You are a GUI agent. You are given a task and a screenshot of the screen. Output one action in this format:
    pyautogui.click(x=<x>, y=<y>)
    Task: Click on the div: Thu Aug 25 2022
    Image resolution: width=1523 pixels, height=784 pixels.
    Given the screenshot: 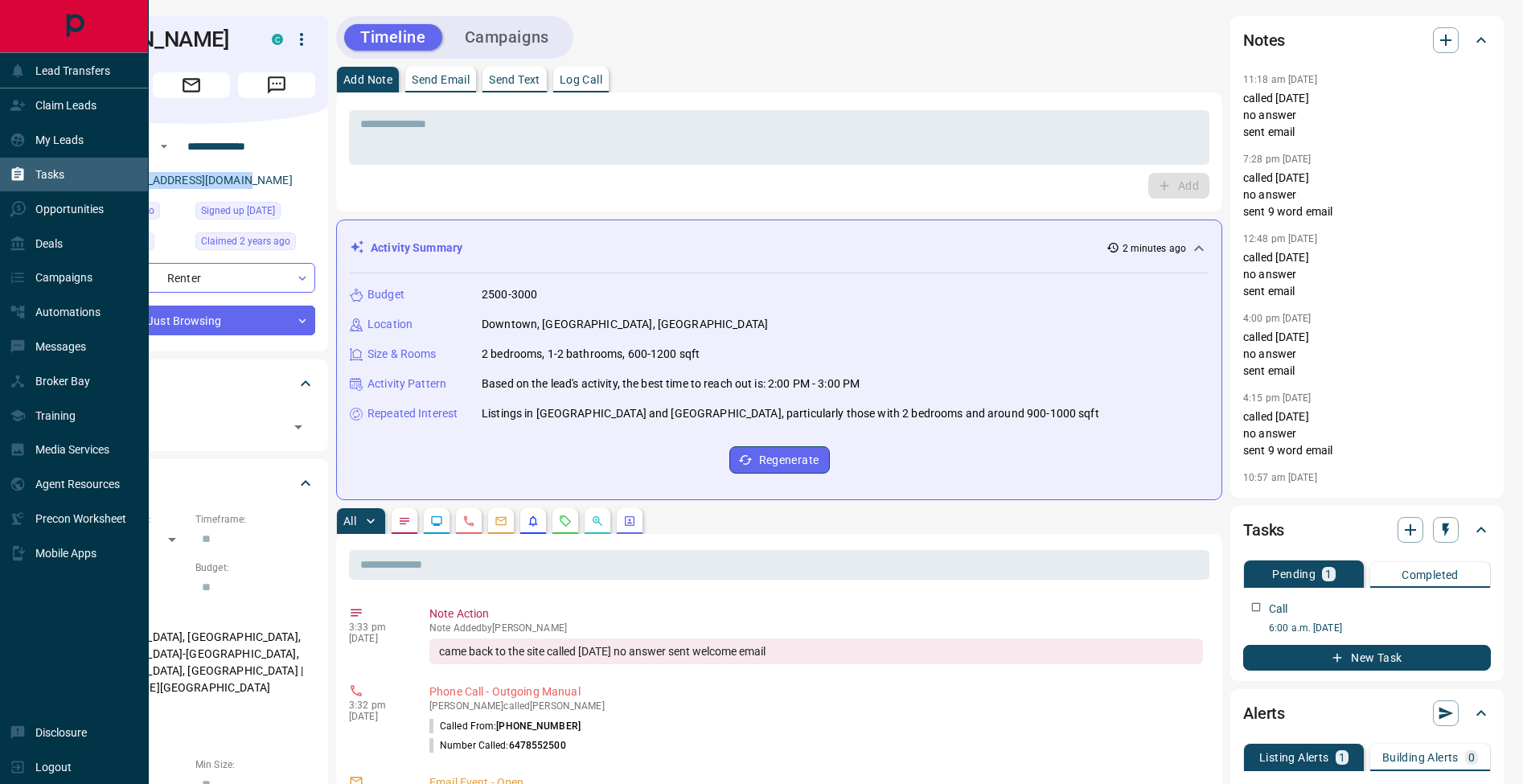 What is the action you would take?
    pyautogui.click(x=254, y=243)
    